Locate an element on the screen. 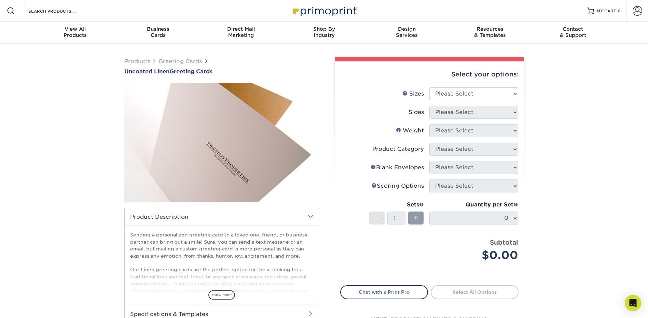 The width and height of the screenshot is (648, 318). strong: Subtotal is located at coordinates (504, 243).